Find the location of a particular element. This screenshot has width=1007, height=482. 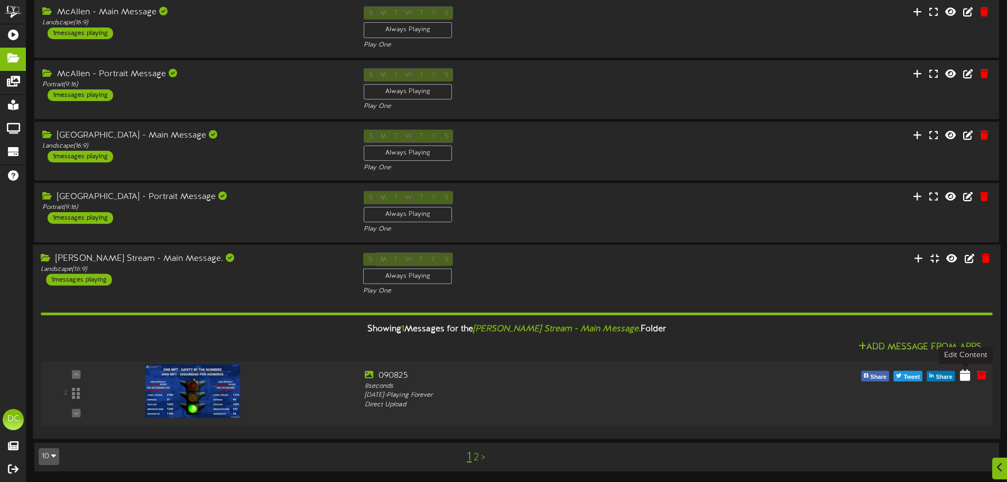

button: Tweet is located at coordinates (908, 375).